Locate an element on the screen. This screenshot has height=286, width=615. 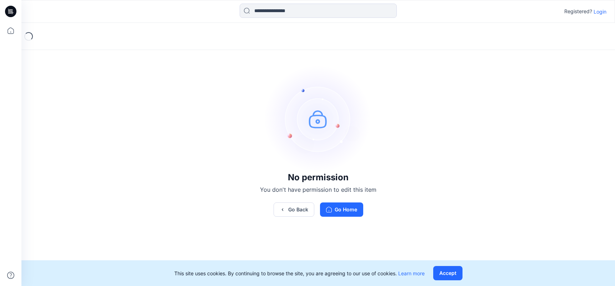
img: no-perm.svg is located at coordinates (318, 119).